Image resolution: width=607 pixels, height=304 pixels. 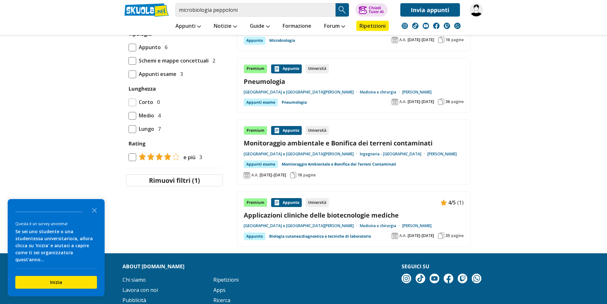 What do you see at coordinates (188, 157) in the screenshot?
I see `span: e più` at bounding box center [188, 157].